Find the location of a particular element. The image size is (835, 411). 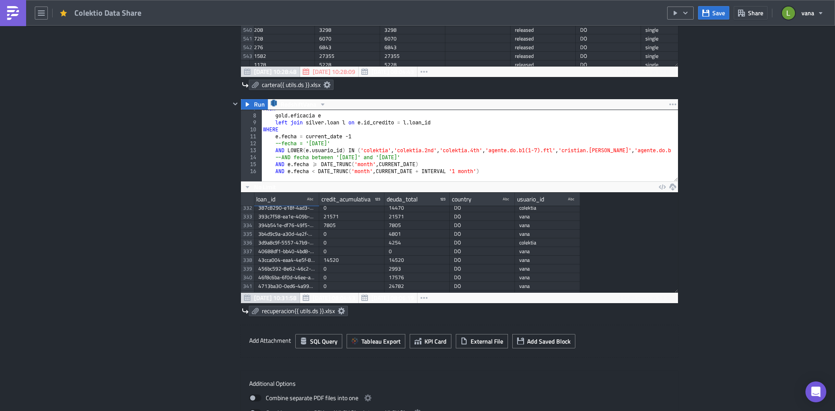

div: 728 is located at coordinates (282, 39).